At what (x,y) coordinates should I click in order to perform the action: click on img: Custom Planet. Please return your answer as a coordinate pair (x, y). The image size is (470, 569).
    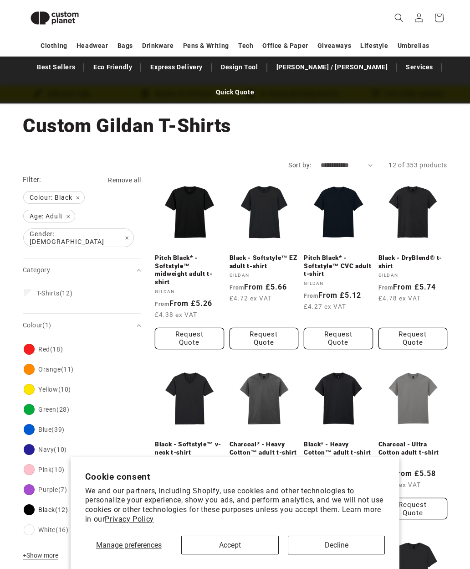
    Looking at the image, I should click on (55, 18).